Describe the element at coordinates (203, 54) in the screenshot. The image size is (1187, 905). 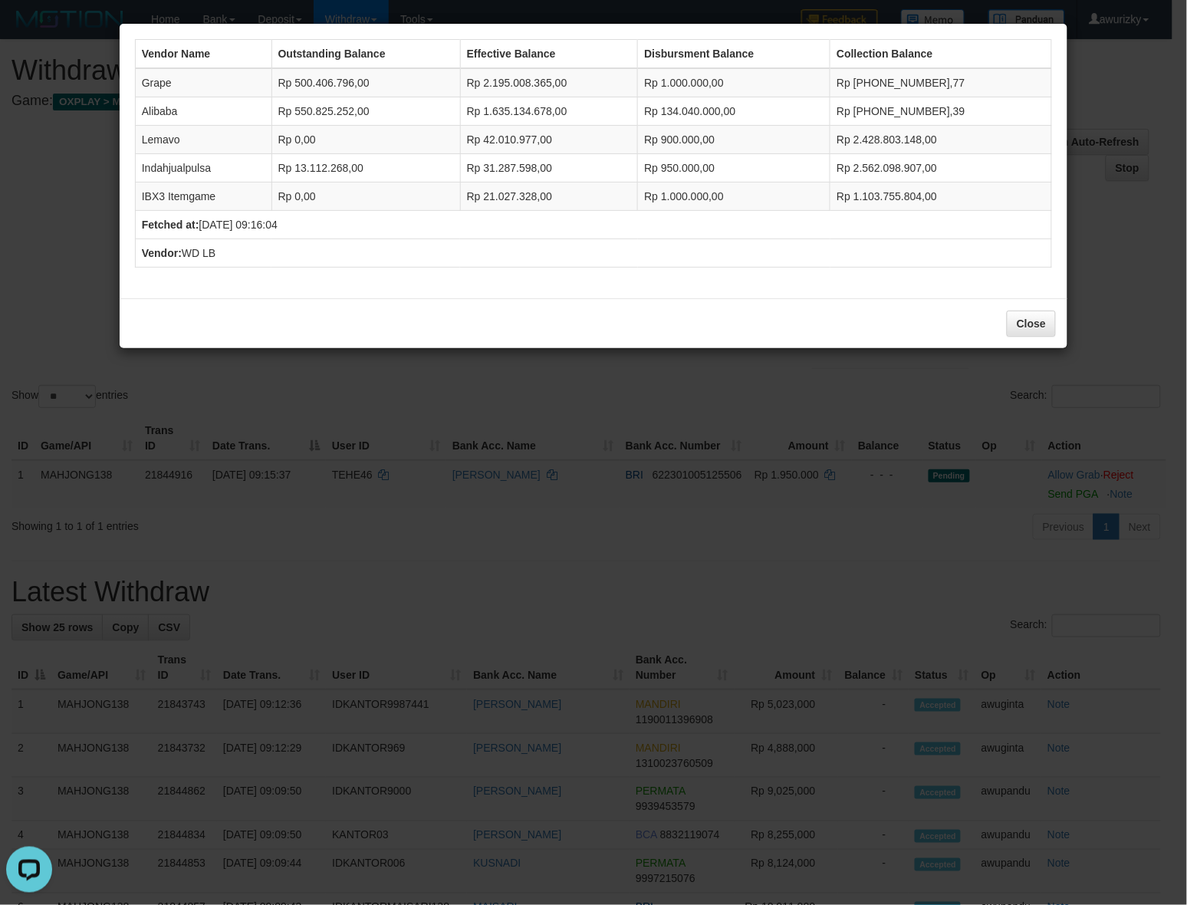
I see `th: Vendor Name` at that location.